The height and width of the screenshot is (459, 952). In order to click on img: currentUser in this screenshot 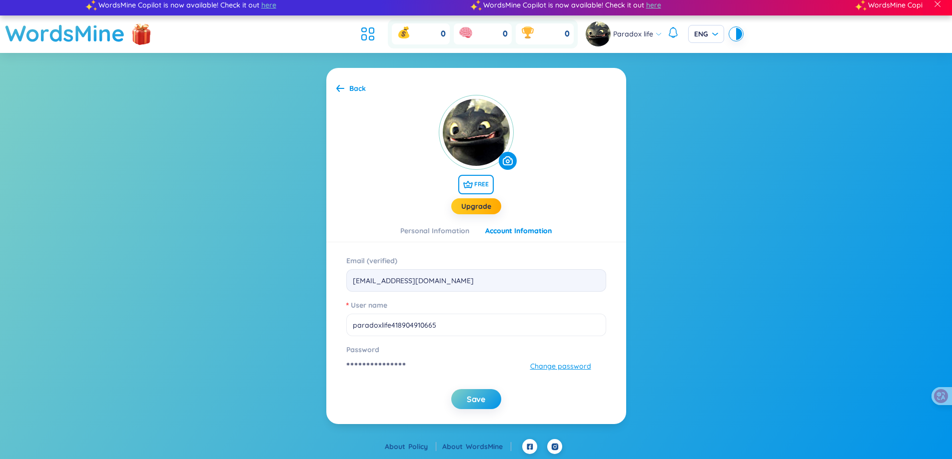, I will do `click(476, 132)`.